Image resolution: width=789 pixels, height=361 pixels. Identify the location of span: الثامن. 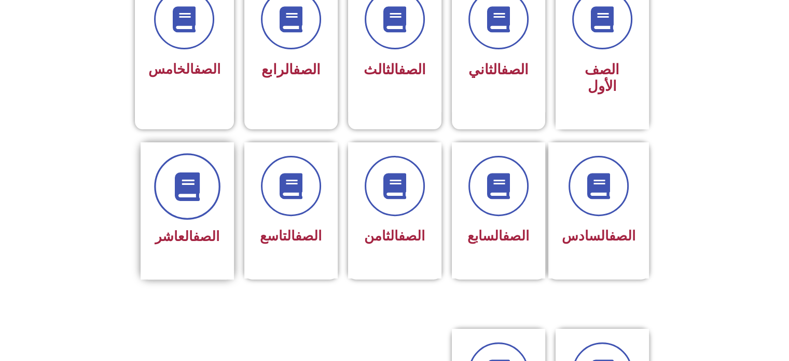
(394, 236).